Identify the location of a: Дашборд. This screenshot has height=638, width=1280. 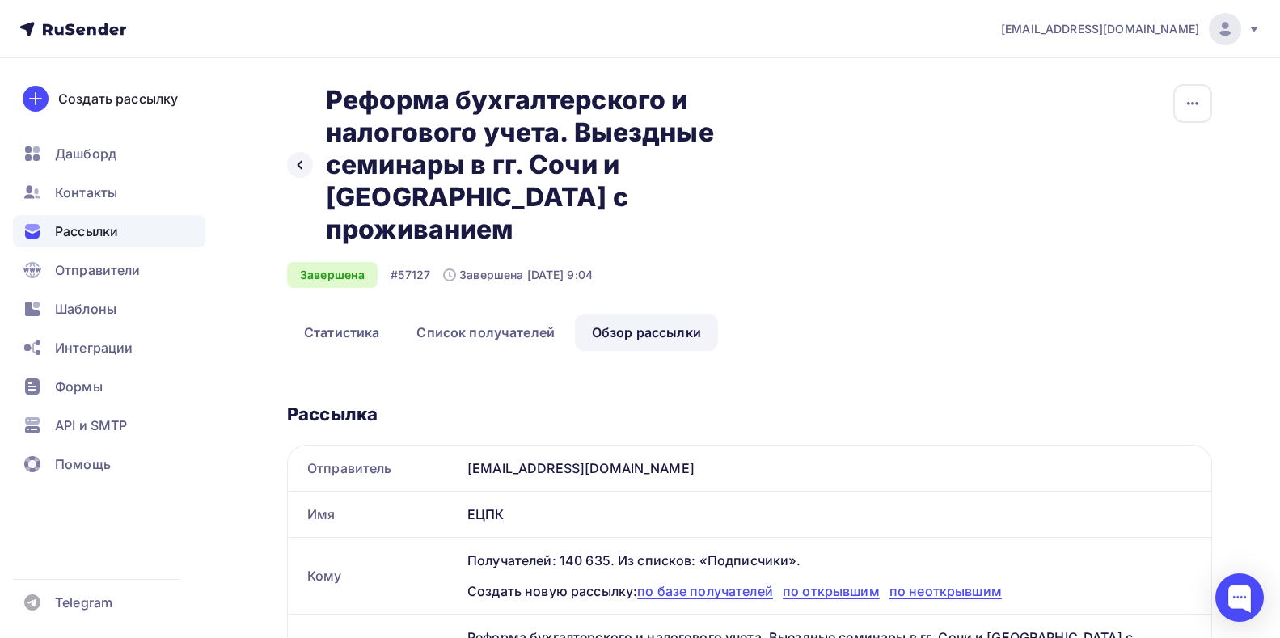
(109, 154).